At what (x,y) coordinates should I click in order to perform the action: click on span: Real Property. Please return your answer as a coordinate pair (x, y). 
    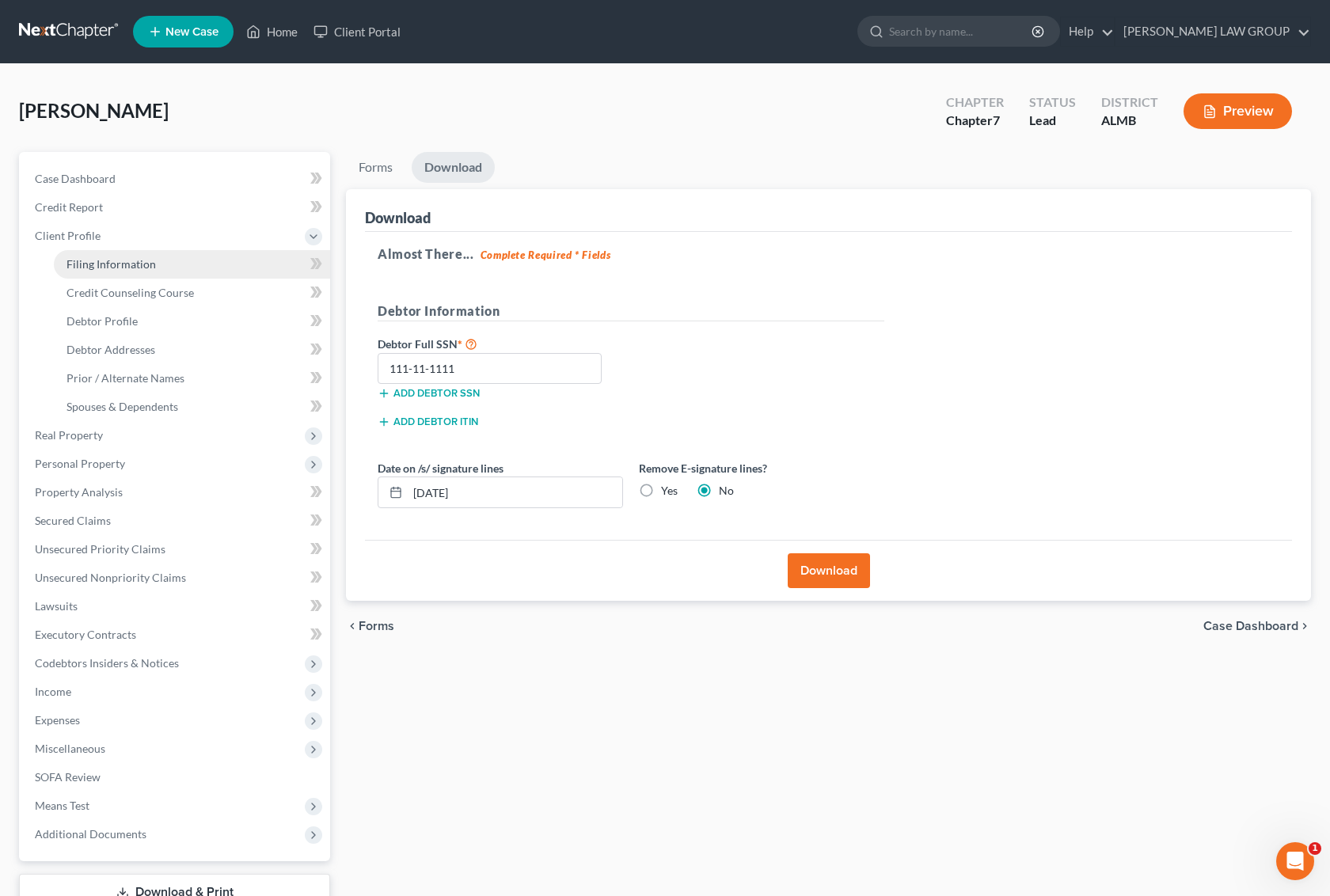
    Looking at the image, I should click on (69, 435).